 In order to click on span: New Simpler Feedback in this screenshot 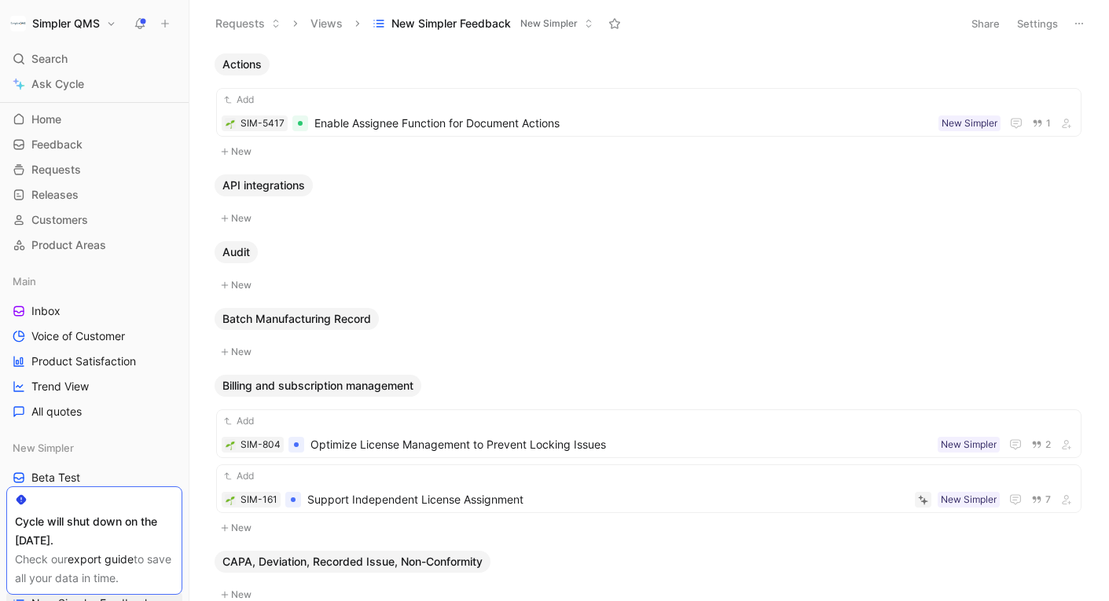, I will do `click(451, 24)`.